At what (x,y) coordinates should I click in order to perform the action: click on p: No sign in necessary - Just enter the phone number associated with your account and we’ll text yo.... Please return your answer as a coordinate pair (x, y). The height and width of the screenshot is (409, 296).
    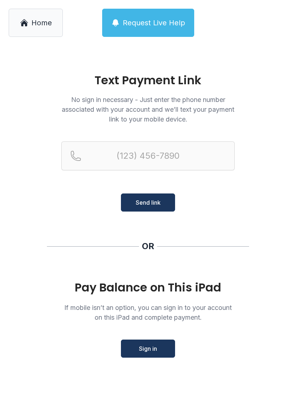
    Looking at the image, I should click on (148, 109).